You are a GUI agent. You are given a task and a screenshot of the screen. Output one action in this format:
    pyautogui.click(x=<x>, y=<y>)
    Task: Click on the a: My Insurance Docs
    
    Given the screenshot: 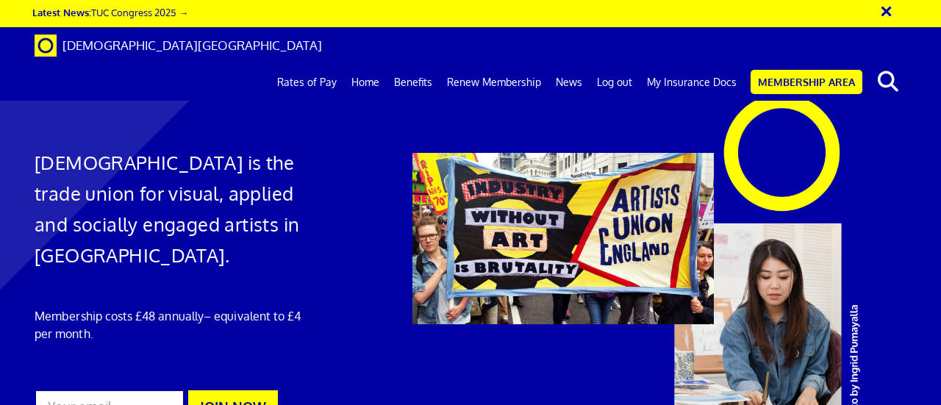 What is the action you would take?
    pyautogui.click(x=692, y=82)
    